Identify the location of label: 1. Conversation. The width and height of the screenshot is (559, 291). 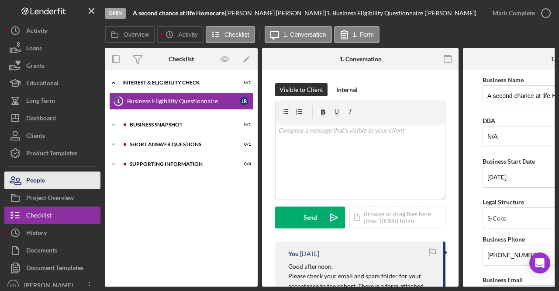
(305, 35).